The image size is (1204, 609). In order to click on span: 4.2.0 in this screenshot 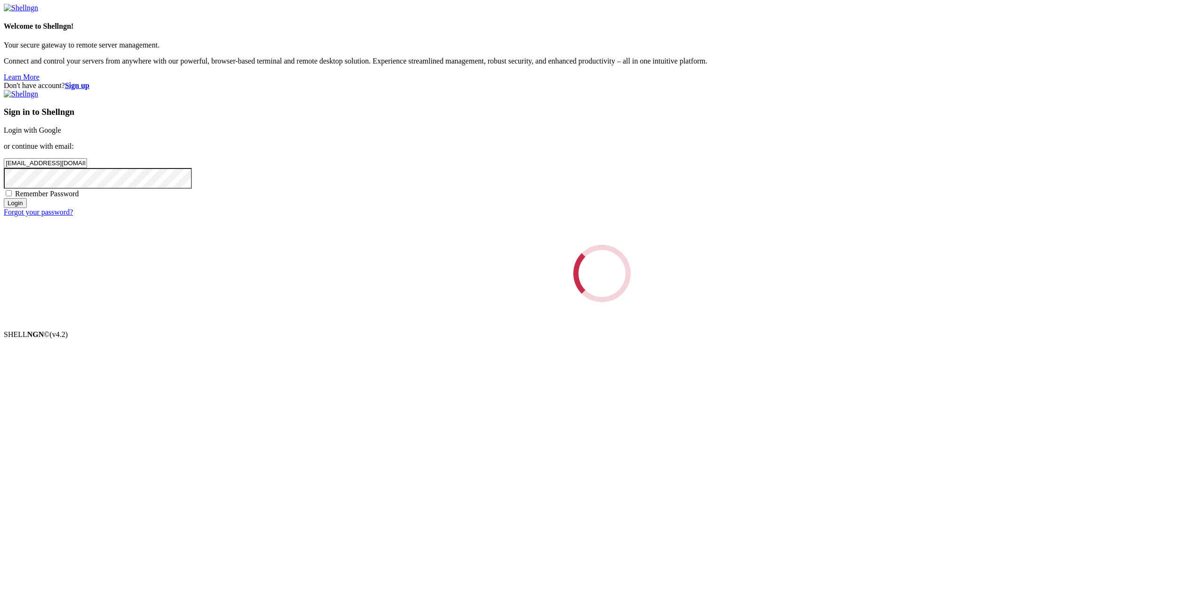, I will do `click(59, 334)`.